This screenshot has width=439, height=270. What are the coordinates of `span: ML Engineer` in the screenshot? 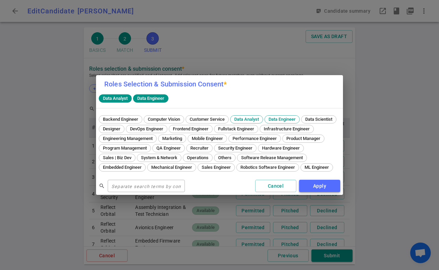 It's located at (317, 167).